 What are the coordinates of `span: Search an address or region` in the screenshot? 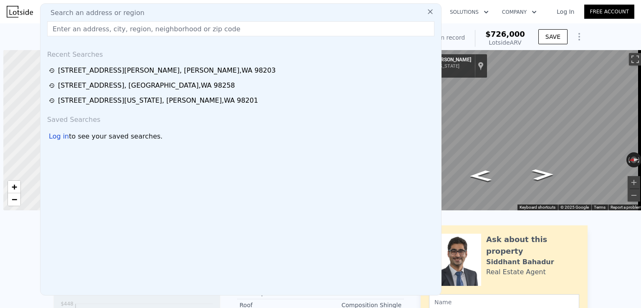 It's located at (94, 13).